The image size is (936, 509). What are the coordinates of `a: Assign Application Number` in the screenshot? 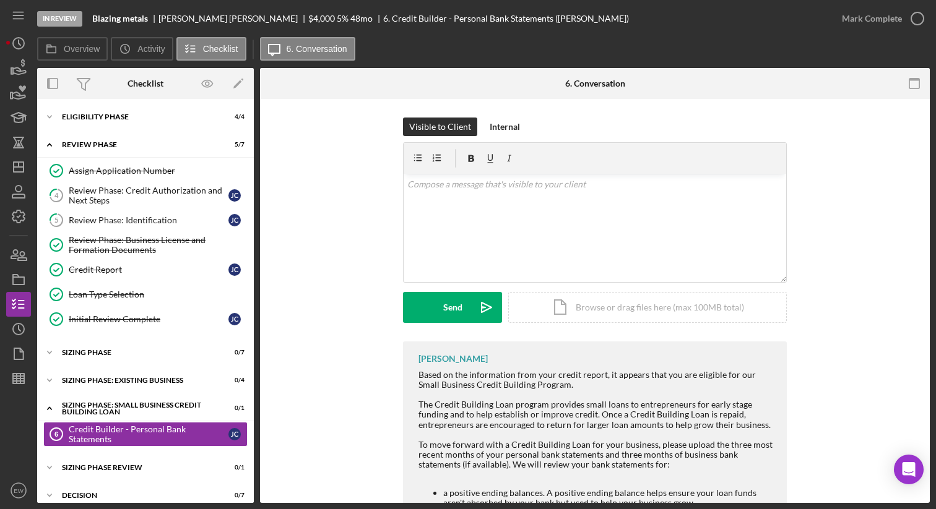 It's located at (145, 171).